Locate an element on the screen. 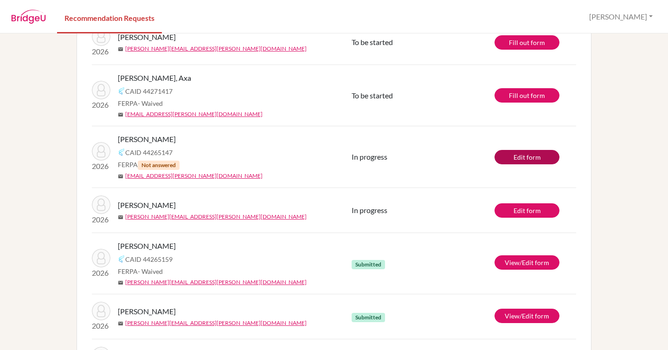  span: CAID 44271417 is located at coordinates (149, 91).